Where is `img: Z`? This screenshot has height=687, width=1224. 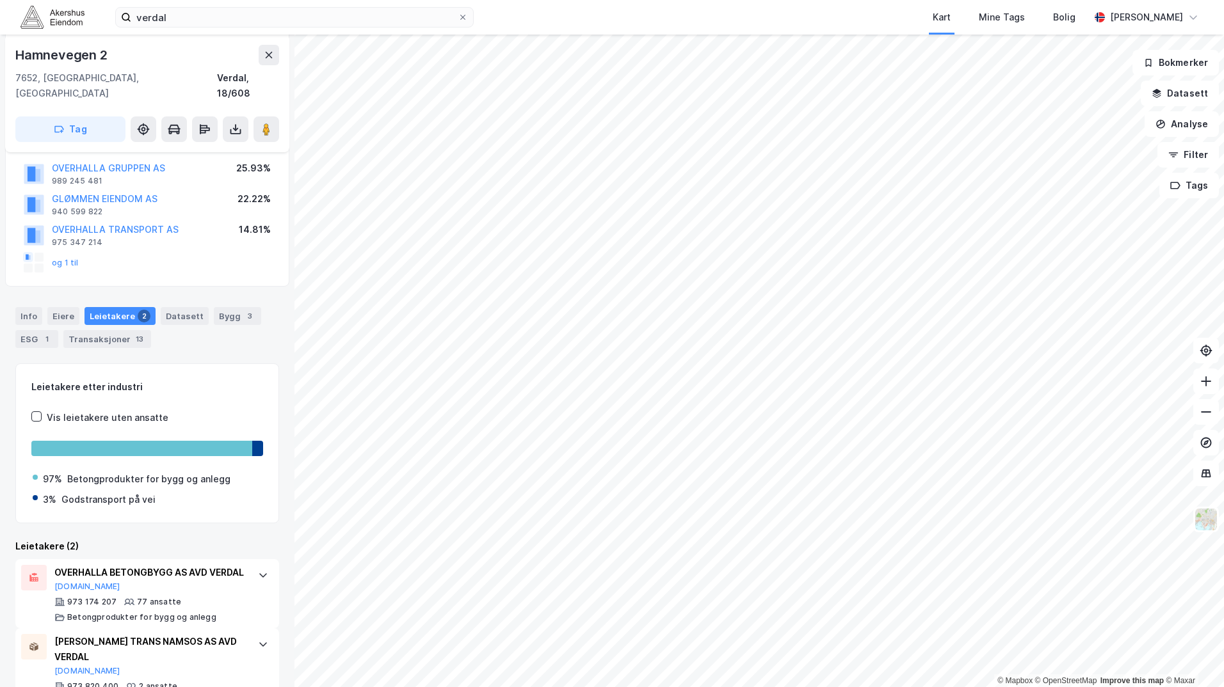
img: Z is located at coordinates (1206, 520).